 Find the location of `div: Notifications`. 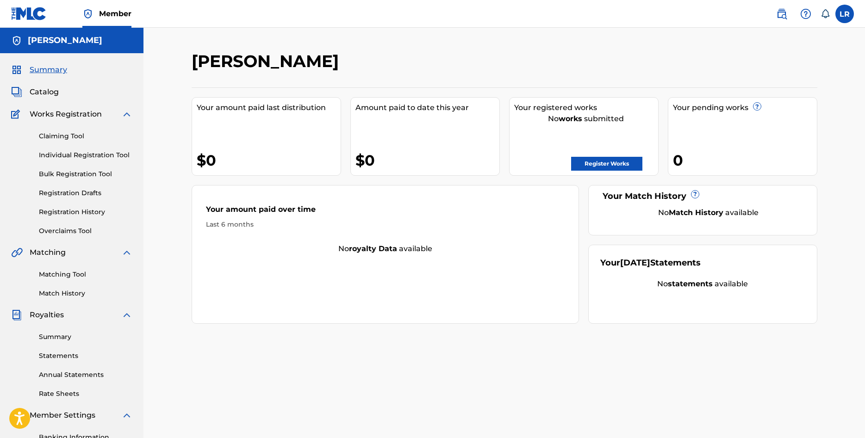

div: Notifications is located at coordinates (825, 14).